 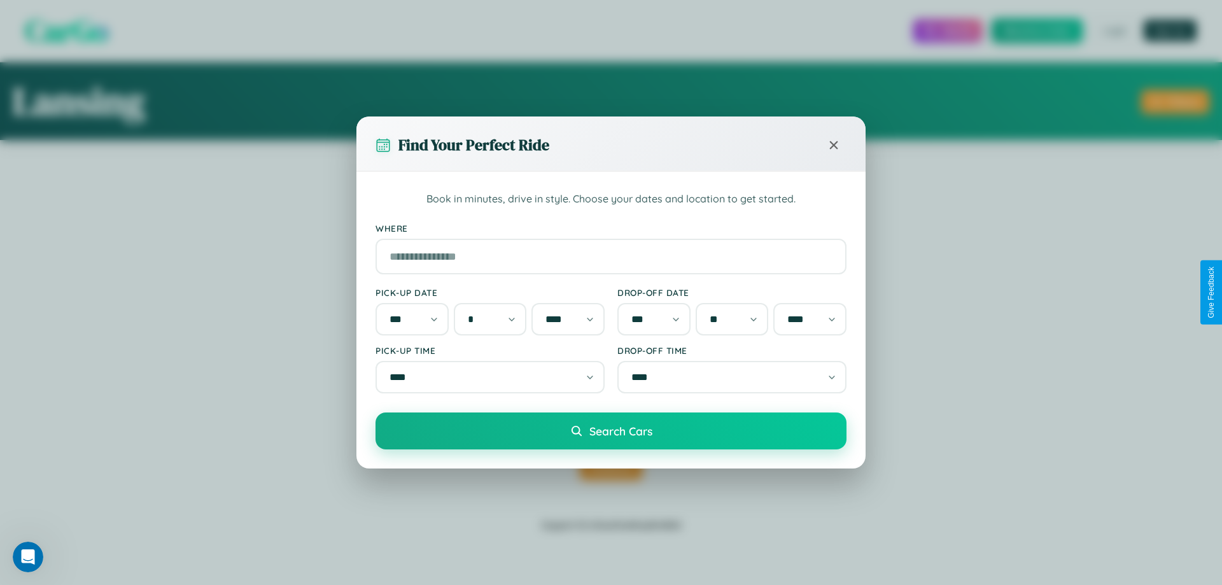 What do you see at coordinates (611, 431) in the screenshot?
I see `button: Search Cars` at bounding box center [611, 431].